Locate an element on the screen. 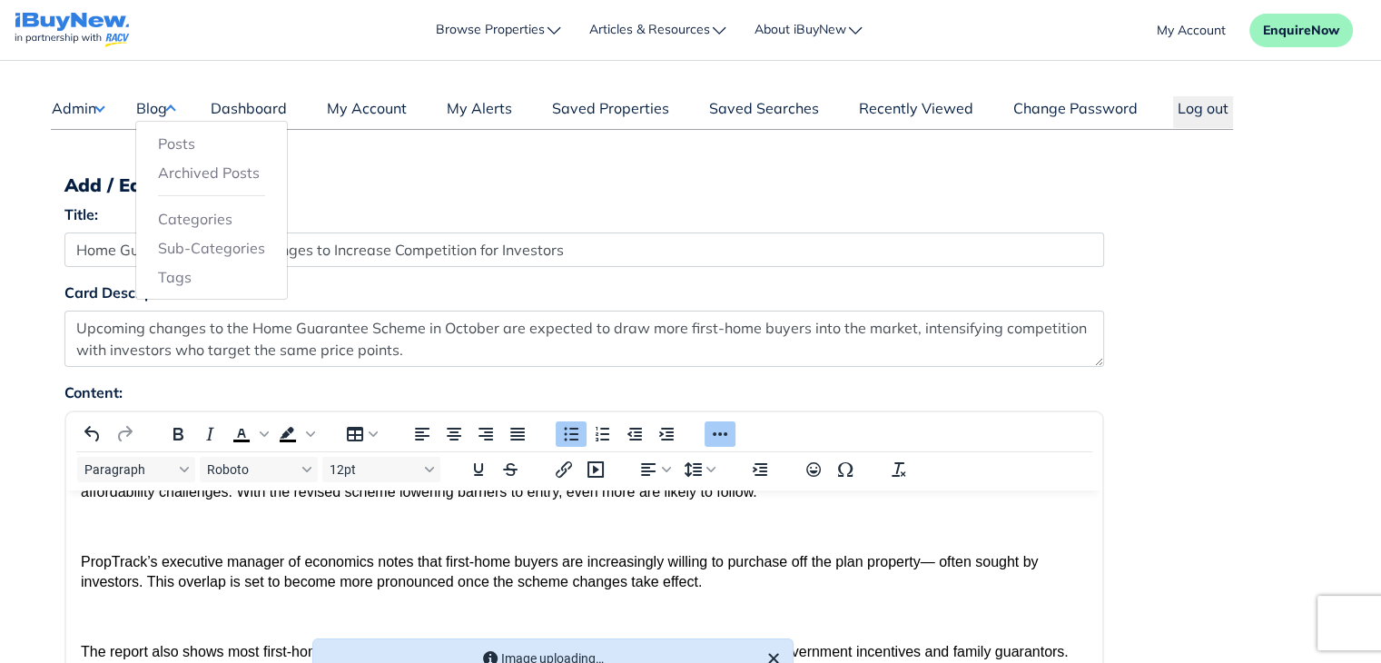 The height and width of the screenshot is (663, 1381). a: account is located at coordinates (1191, 30).